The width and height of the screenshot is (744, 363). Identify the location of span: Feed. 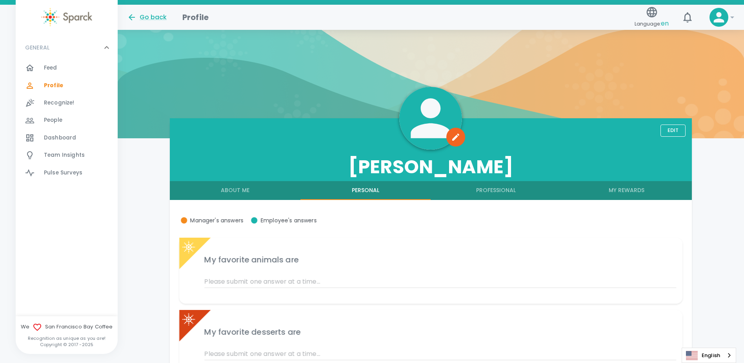
(51, 68).